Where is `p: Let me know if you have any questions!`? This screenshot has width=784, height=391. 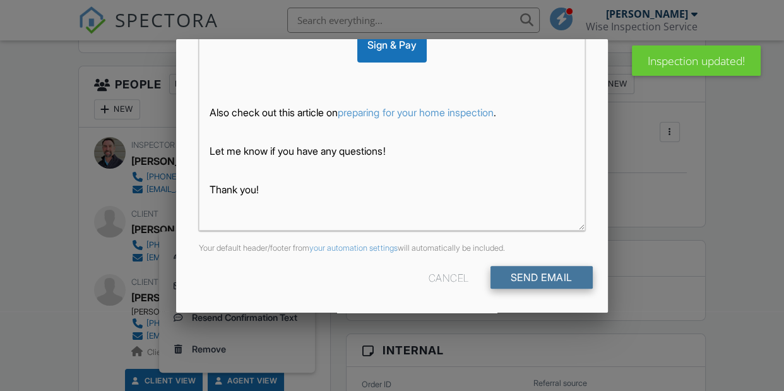 p: Let me know if you have any questions! is located at coordinates (391, 151).